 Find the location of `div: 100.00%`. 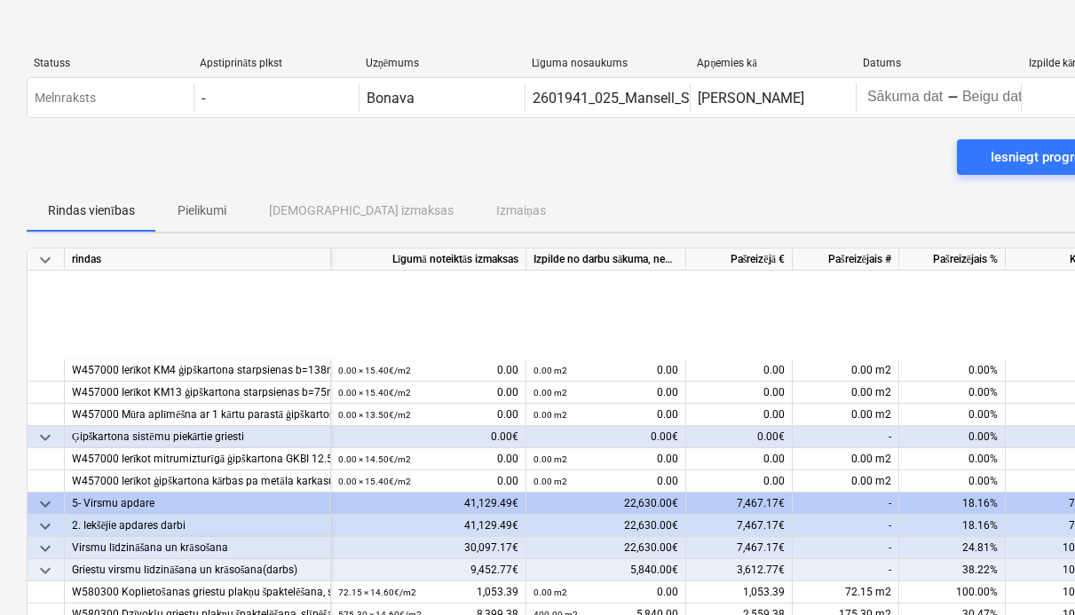

div: 100.00% is located at coordinates (952, 592).